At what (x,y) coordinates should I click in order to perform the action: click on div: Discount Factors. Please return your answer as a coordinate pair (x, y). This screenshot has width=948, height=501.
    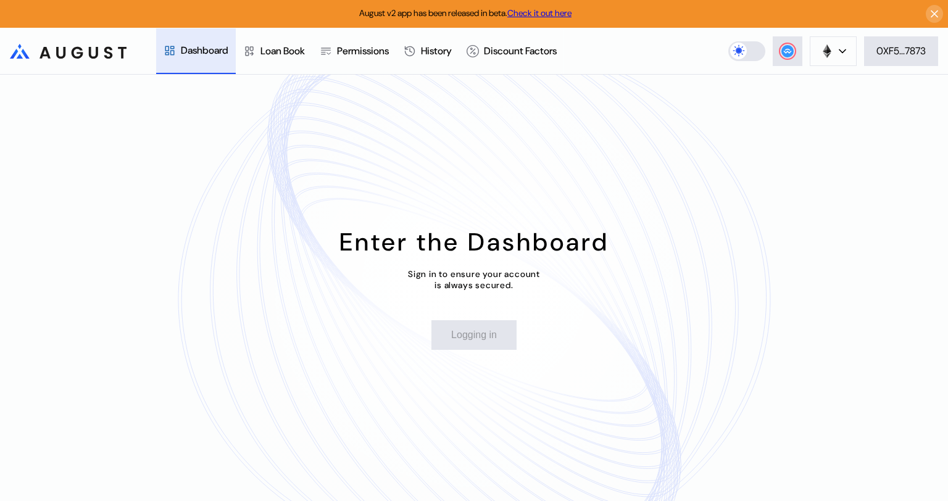
    Looking at the image, I should click on (520, 51).